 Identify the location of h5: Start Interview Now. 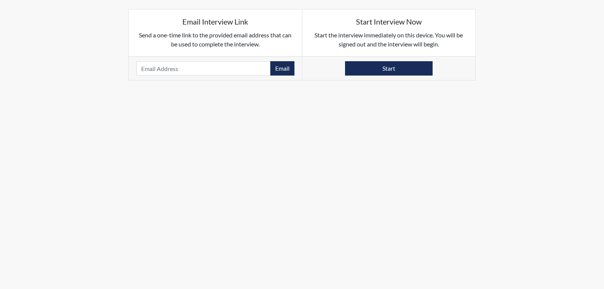
(389, 22).